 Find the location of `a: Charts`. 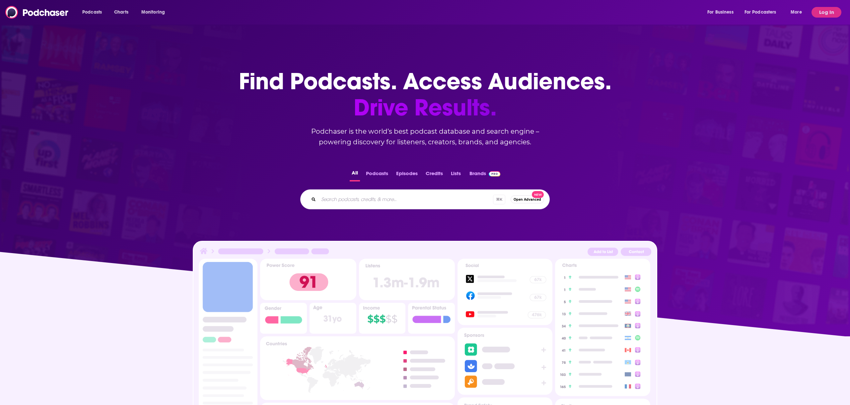

a: Charts is located at coordinates (121, 12).